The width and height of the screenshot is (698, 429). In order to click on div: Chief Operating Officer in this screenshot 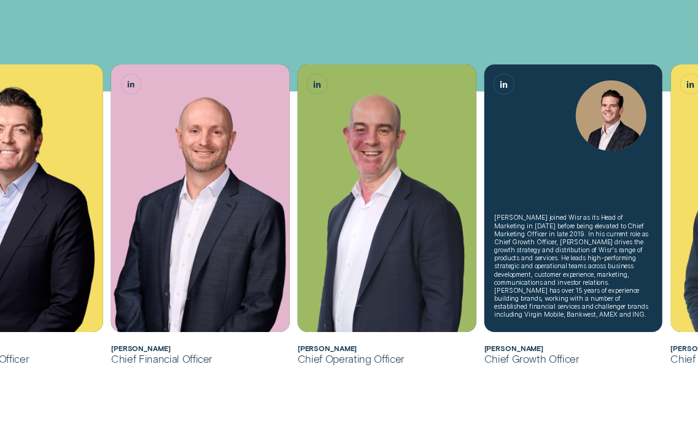, I will do `click(387, 359)`.